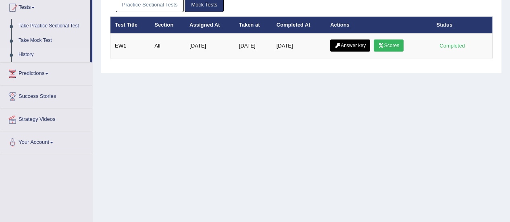 This screenshot has width=510, height=222. Describe the element at coordinates (167, 25) in the screenshot. I see `th: Section` at that location.